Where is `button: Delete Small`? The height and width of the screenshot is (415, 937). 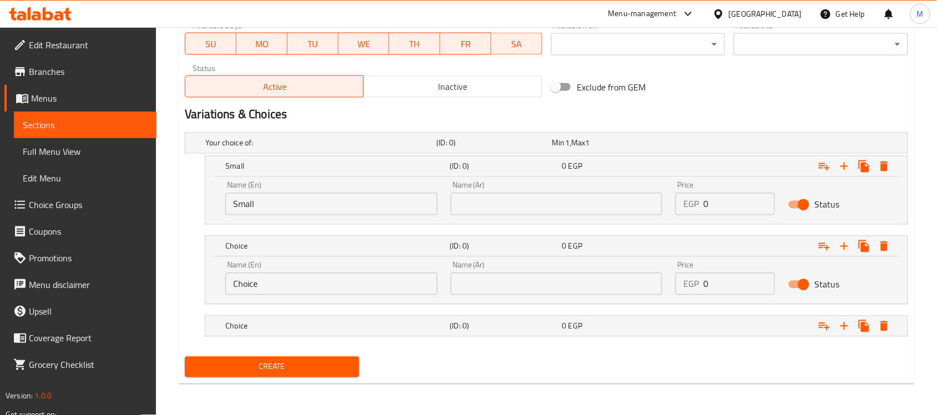
button: Delete Small is located at coordinates (885, 167).